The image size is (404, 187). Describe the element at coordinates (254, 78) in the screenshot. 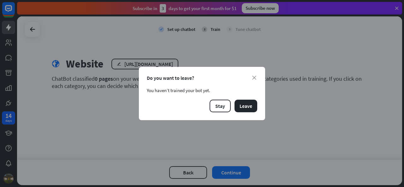

I see `i: close` at that location.